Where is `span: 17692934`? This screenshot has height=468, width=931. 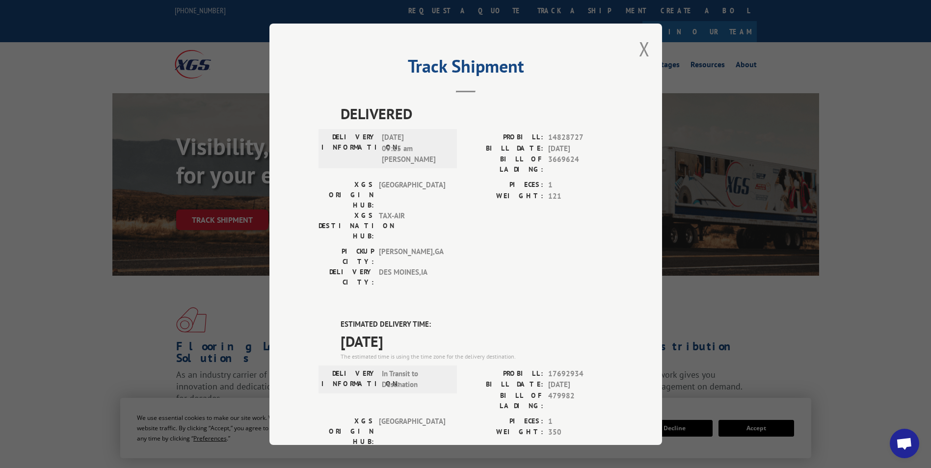
span: 17692934 is located at coordinates (580, 373).